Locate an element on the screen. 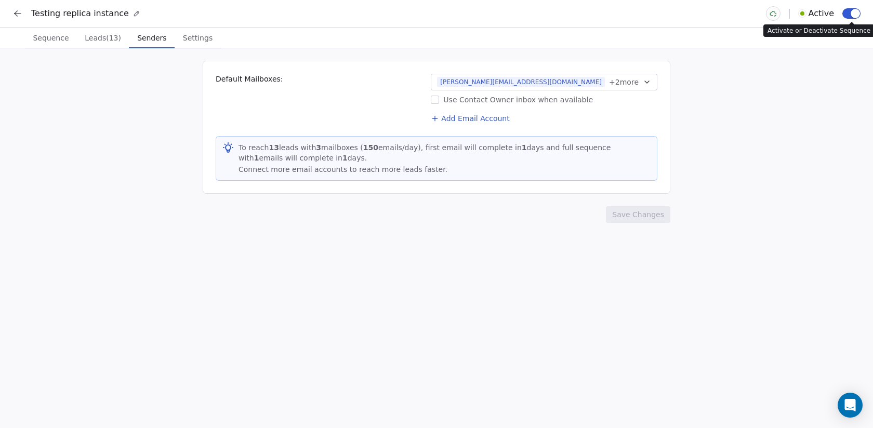  button: Save Changes is located at coordinates (638, 215).